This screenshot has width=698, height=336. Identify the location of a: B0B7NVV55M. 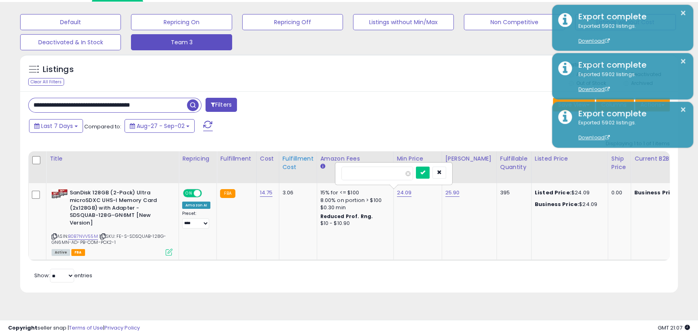
(83, 237).